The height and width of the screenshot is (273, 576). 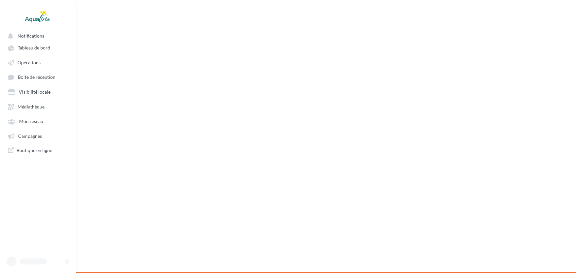 What do you see at coordinates (38, 62) in the screenshot?
I see `a: Opérations` at bounding box center [38, 62].